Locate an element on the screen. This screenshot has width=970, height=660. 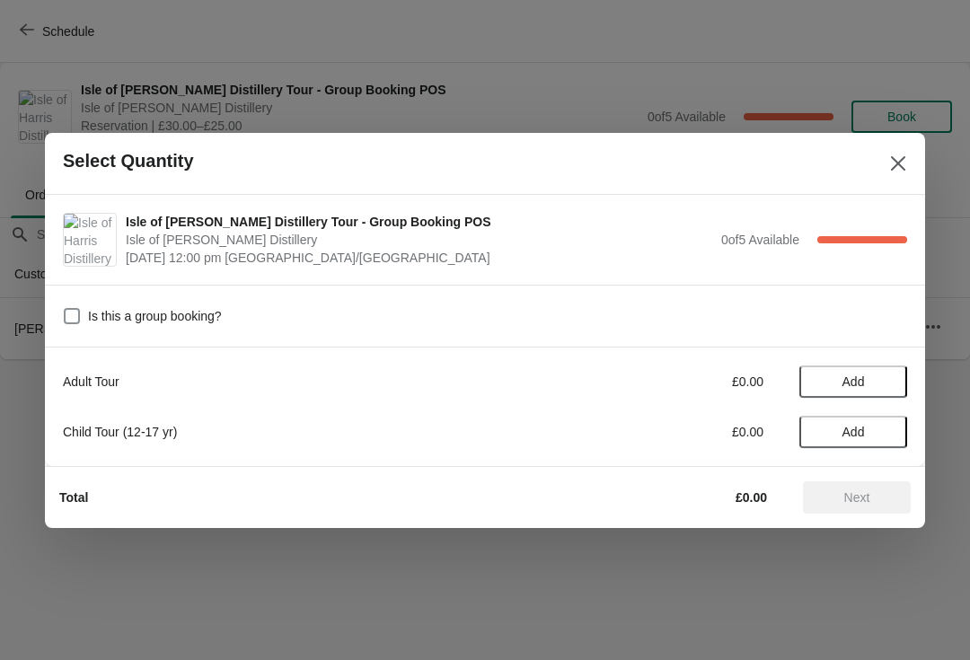
h2: Select Quantity is located at coordinates (128, 161).